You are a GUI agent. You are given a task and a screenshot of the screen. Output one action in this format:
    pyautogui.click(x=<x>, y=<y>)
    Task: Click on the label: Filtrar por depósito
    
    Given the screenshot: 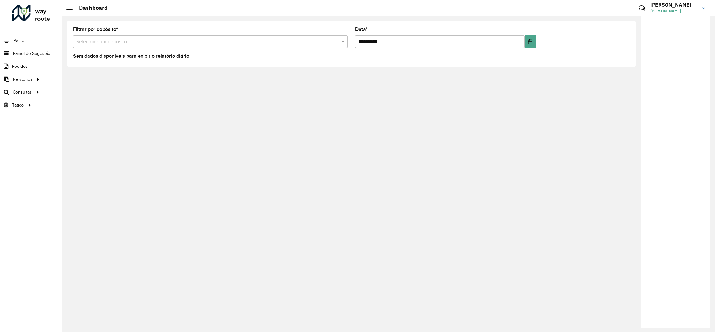 What is the action you would take?
    pyautogui.click(x=95, y=29)
    